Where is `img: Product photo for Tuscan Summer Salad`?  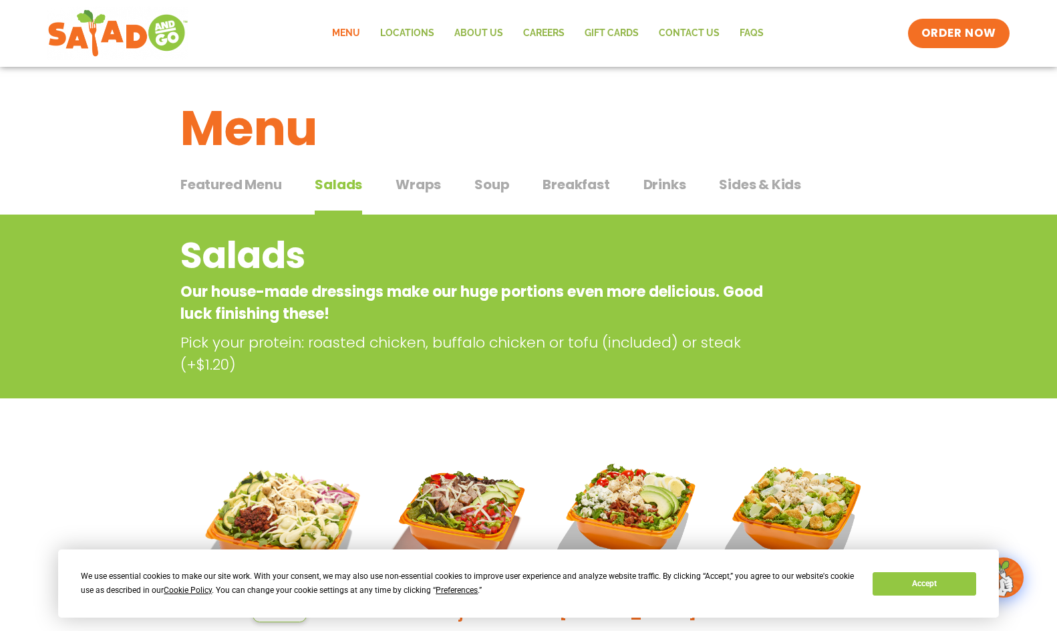
img: Product photo for Tuscan Summer Salad is located at coordinates (279, 532).